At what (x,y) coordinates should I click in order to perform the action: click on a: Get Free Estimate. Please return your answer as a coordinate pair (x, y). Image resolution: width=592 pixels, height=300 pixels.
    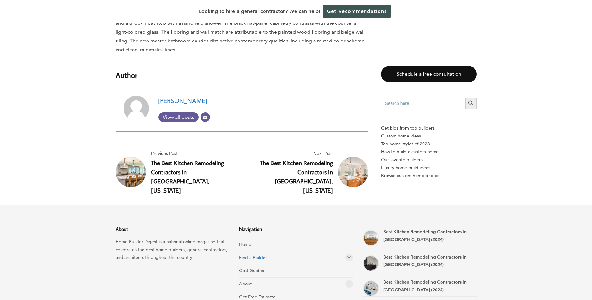
    Looking at the image, I should click on (257, 297).